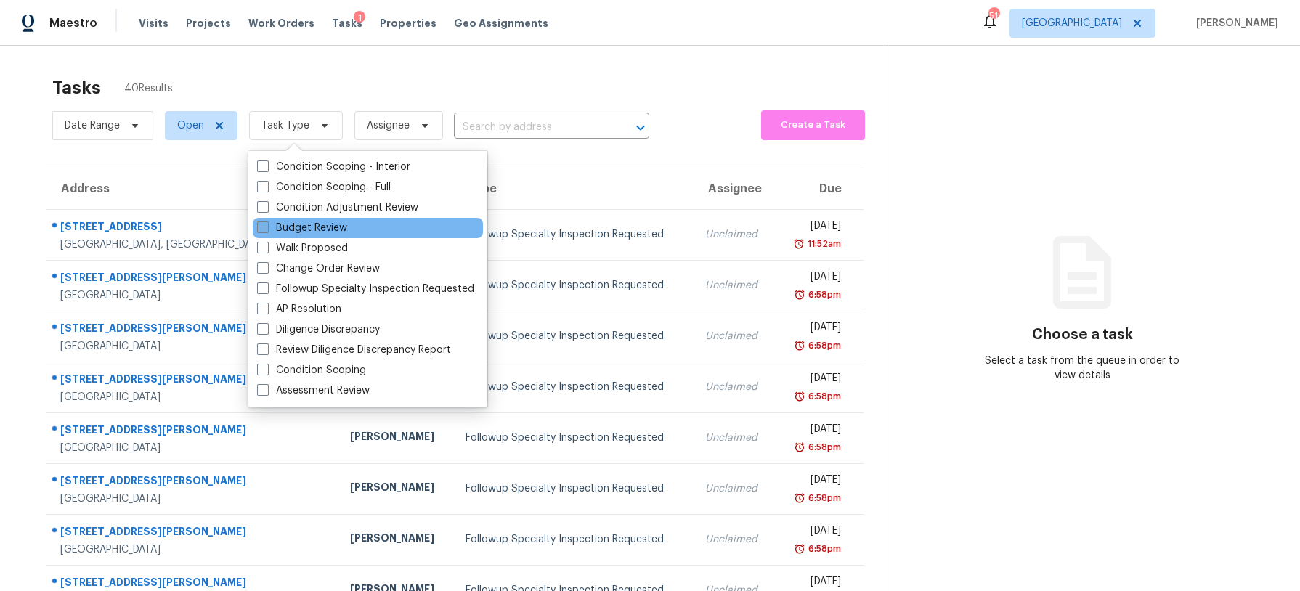 This screenshot has width=1300, height=591. What do you see at coordinates (501, 23) in the screenshot?
I see `span: Geo Assignments` at bounding box center [501, 23].